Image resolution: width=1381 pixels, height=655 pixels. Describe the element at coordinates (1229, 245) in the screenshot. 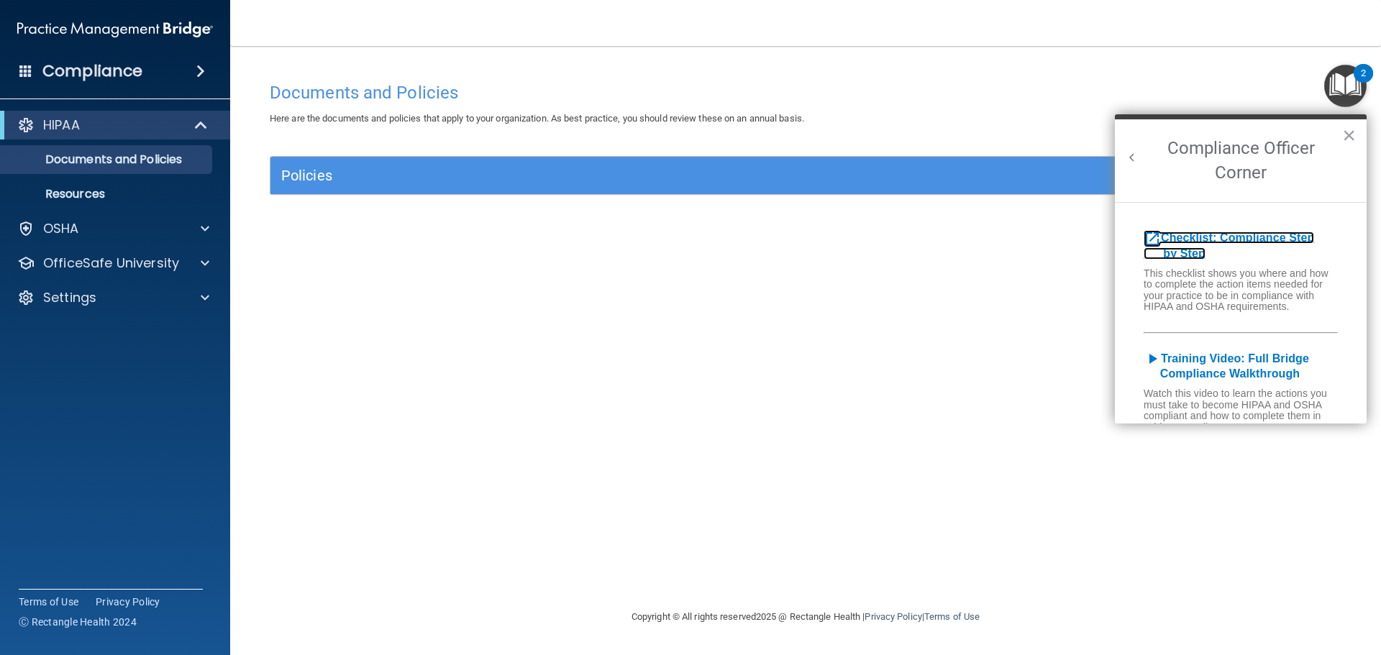

I see `b: Checklist: Compliance Step by Step` at that location.